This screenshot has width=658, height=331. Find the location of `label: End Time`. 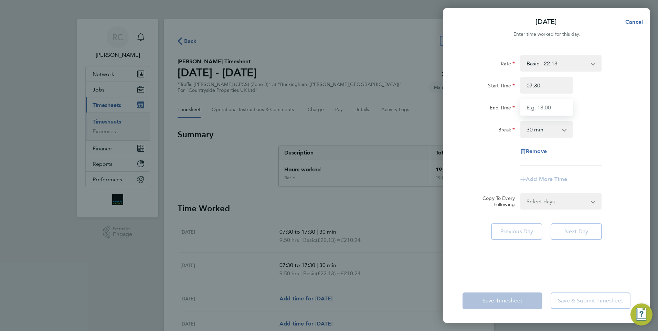

label: End Time is located at coordinates (502, 109).